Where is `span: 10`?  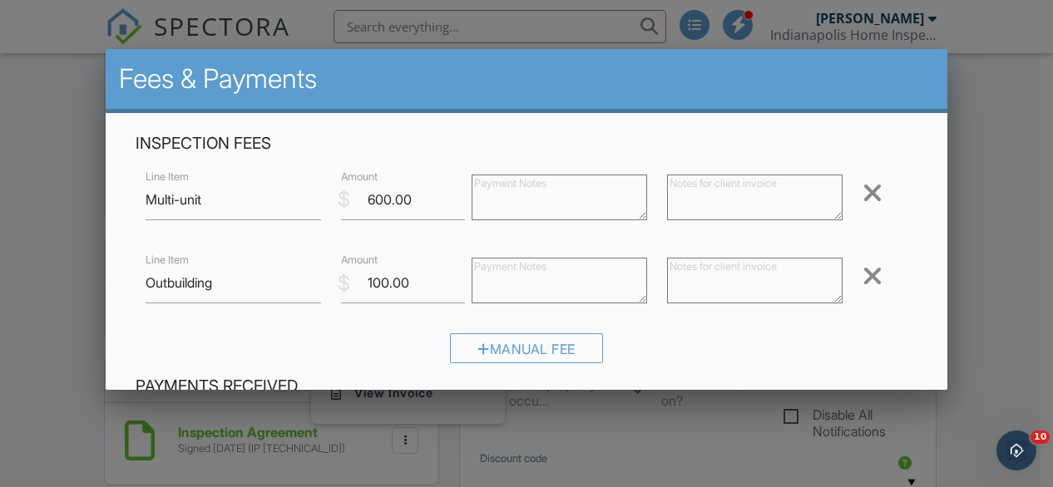
span: 10 is located at coordinates (1040, 437).